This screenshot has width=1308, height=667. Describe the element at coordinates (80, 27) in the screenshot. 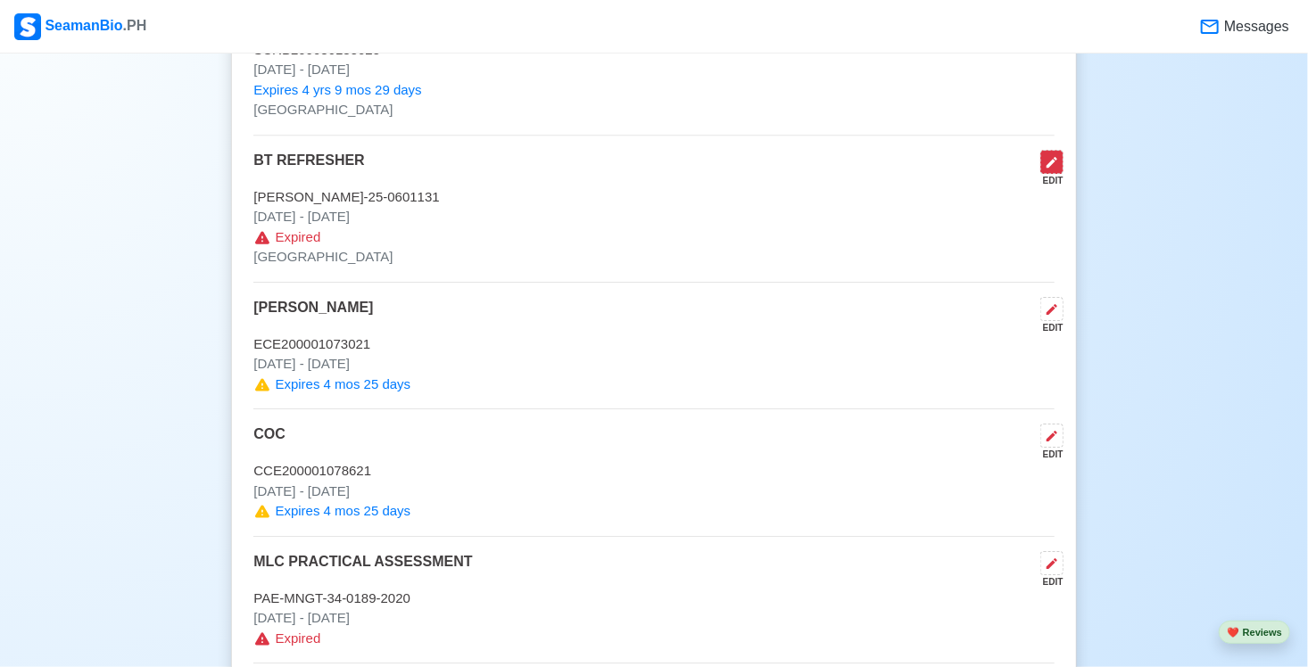

I see `div: SeamanBio` at that location.